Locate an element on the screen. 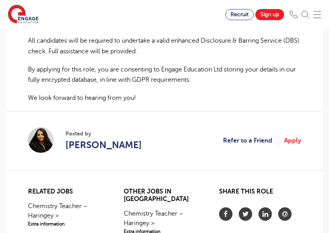  span: Extra information is located at coordinates (69, 224).